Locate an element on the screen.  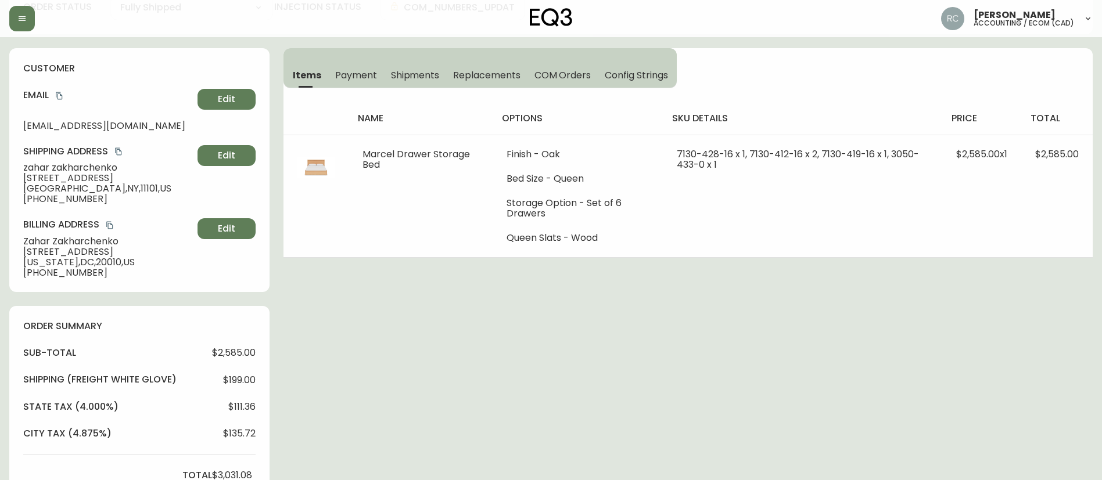
h4: price is located at coordinates (982, 118).